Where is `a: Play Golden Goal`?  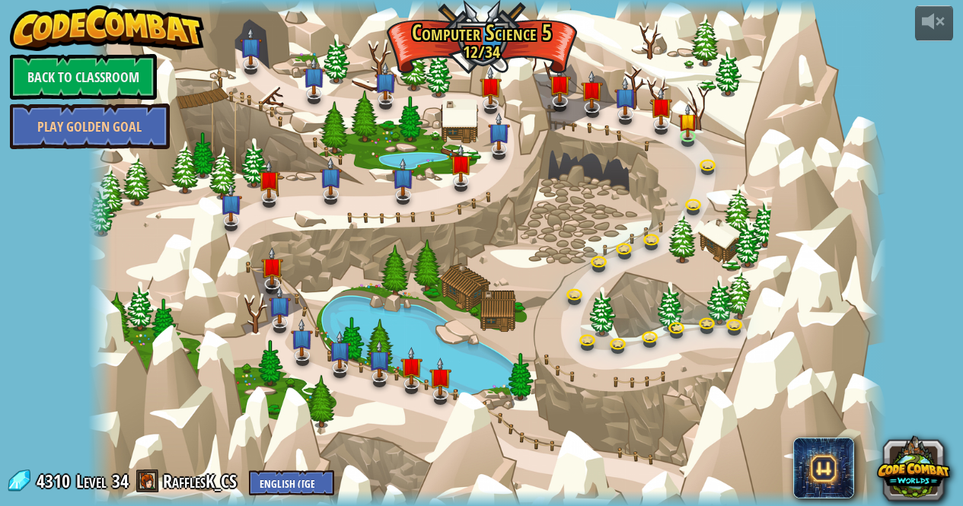
a: Play Golden Goal is located at coordinates (90, 126).